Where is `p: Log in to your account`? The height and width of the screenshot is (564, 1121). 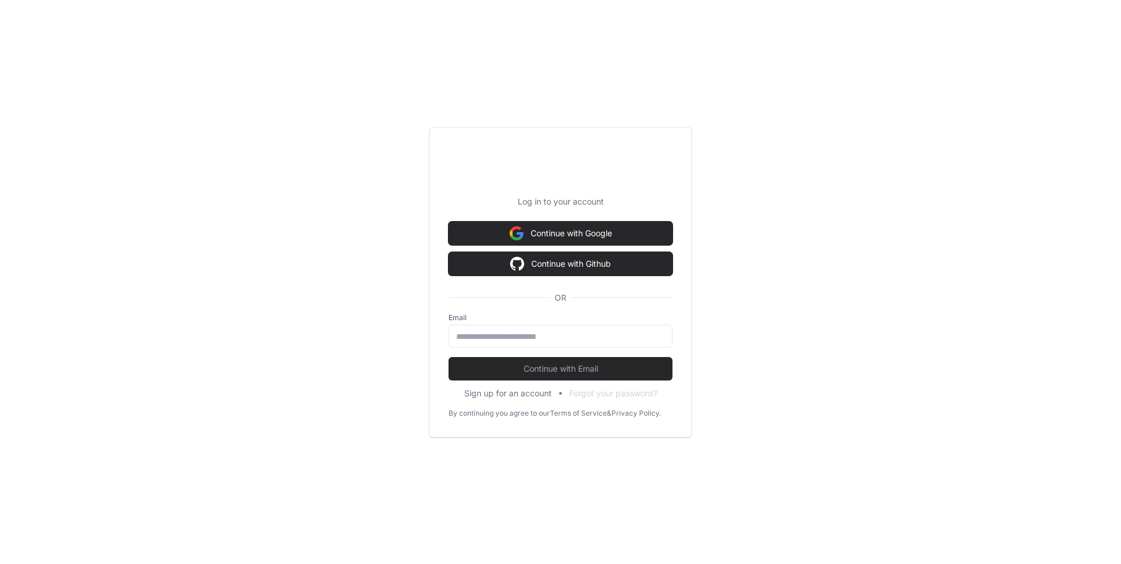 p: Log in to your account is located at coordinates (561, 202).